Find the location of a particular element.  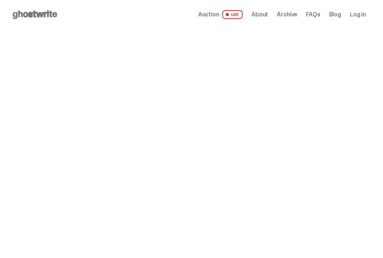

a: FAQs is located at coordinates (313, 15).